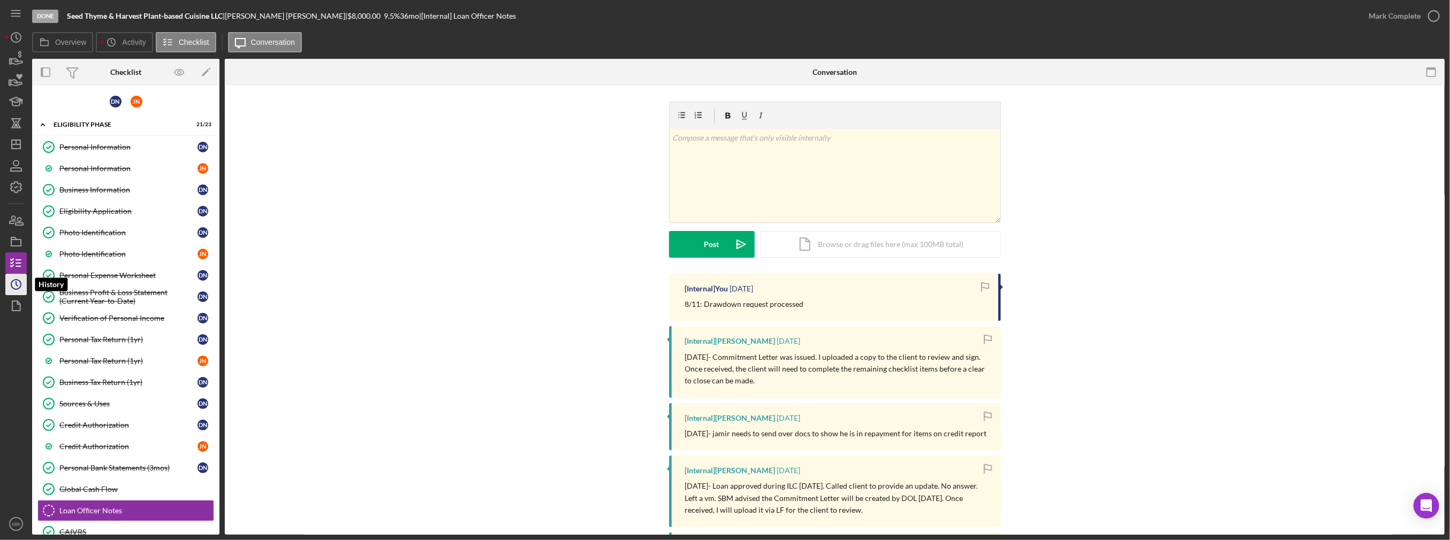 Image resolution: width=1450 pixels, height=540 pixels. Describe the element at coordinates (789, 341) in the screenshot. I see `time: 2025-07-07 18:50` at that location.